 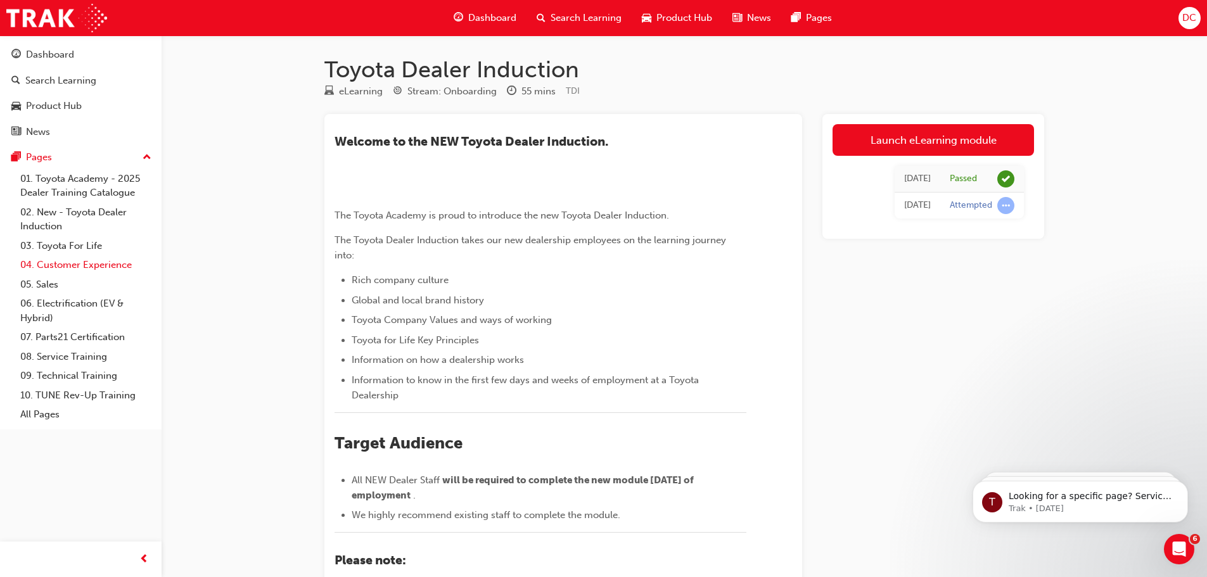 I want to click on span: We highly recommend existing staff to complete the module., so click(x=486, y=515).